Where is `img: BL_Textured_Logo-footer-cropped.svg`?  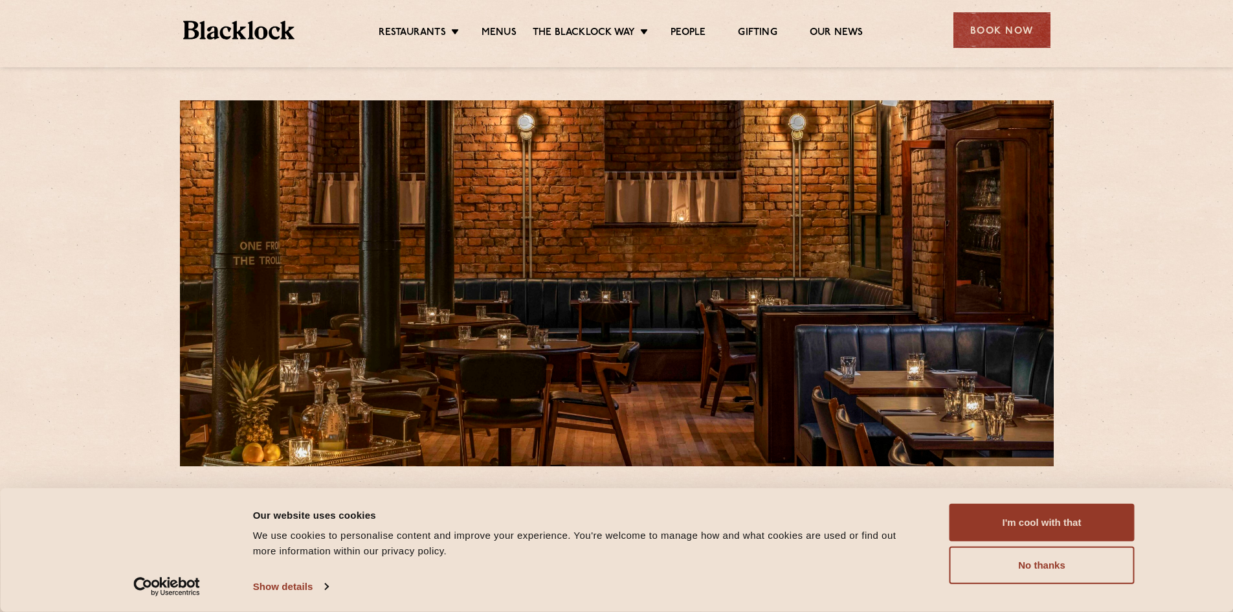 img: BL_Textured_Logo-footer-cropped.svg is located at coordinates (239, 30).